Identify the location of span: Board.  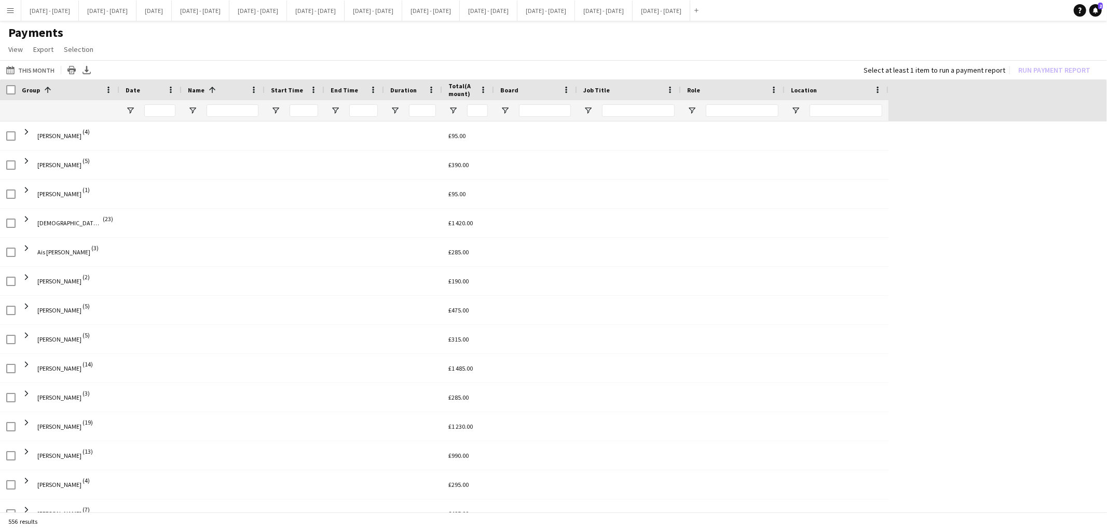
(509, 90).